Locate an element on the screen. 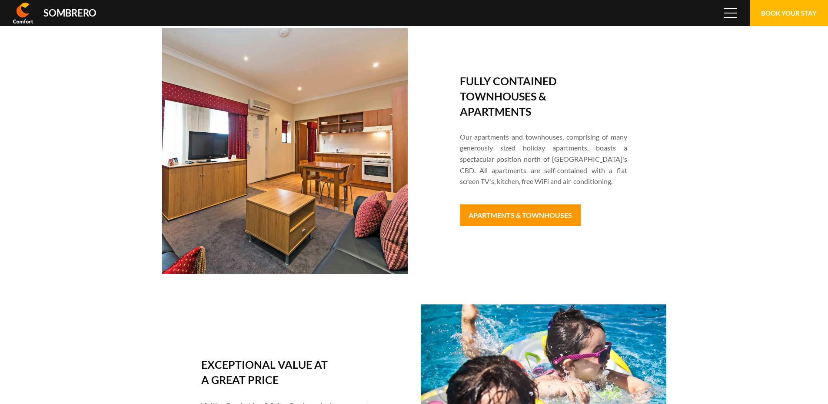 This screenshot has width=828, height=404. h2: Fully contained Townhouses & Apartments is located at coordinates (527, 96).